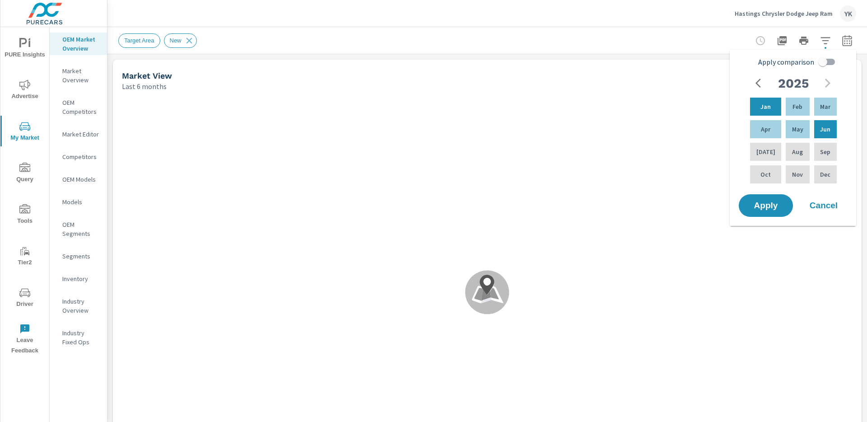  Describe the element at coordinates (765, 174) in the screenshot. I see `p: Oct` at that location.